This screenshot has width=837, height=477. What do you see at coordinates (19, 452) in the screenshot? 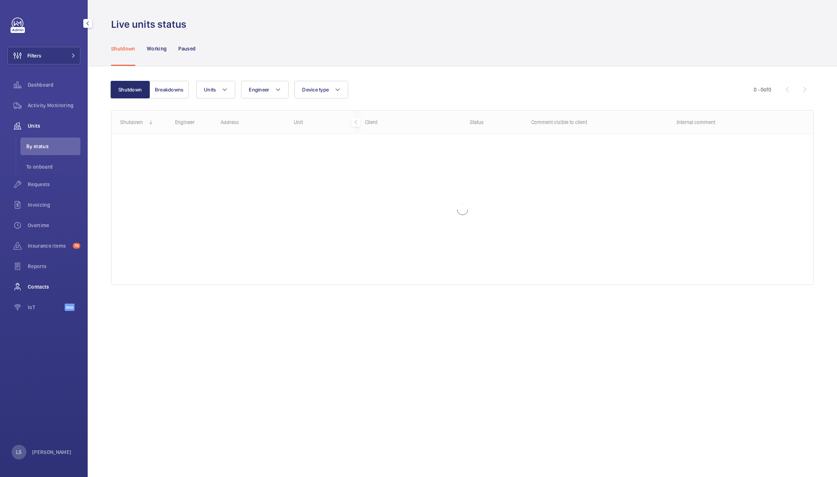
I see `p: LS` at bounding box center [19, 452].